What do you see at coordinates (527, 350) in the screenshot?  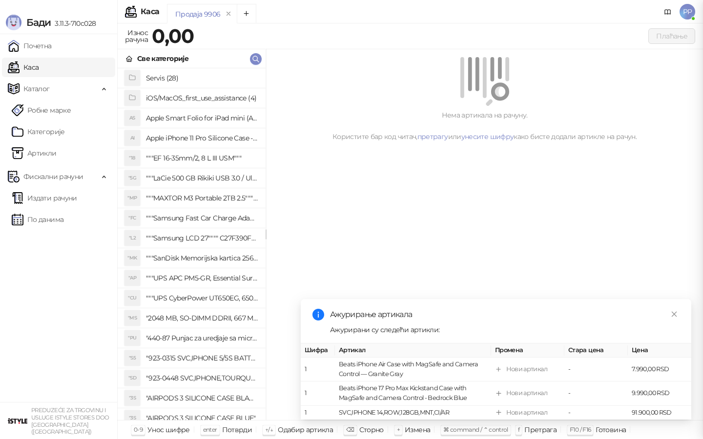 I see `th: Промена` at bounding box center [527, 350].